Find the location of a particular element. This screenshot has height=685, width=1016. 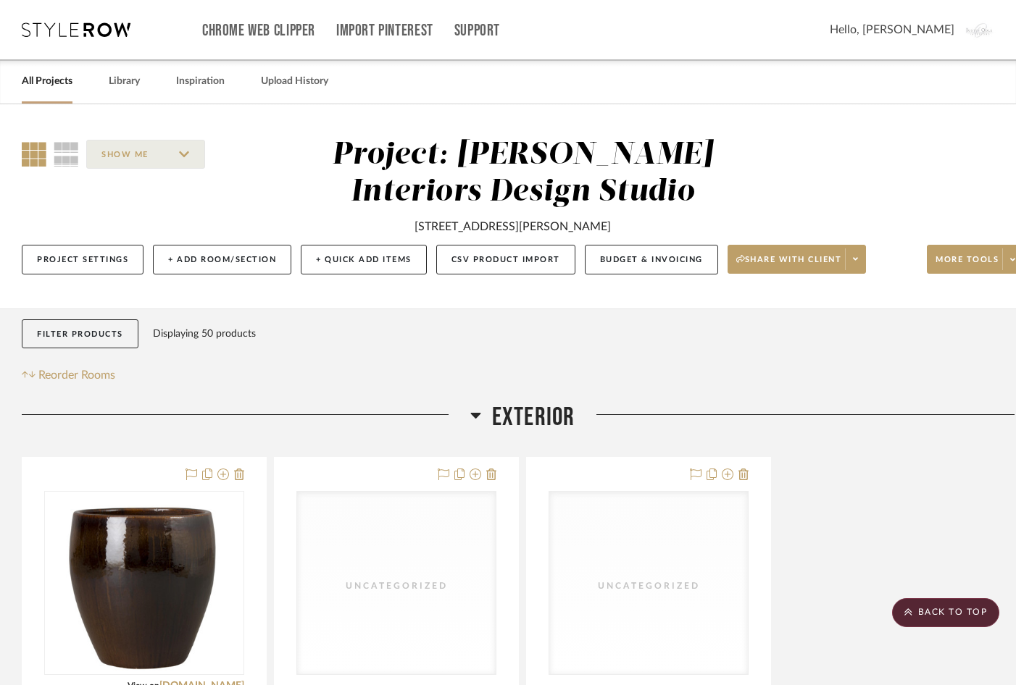

button: + Quick Add Items is located at coordinates (364, 259).